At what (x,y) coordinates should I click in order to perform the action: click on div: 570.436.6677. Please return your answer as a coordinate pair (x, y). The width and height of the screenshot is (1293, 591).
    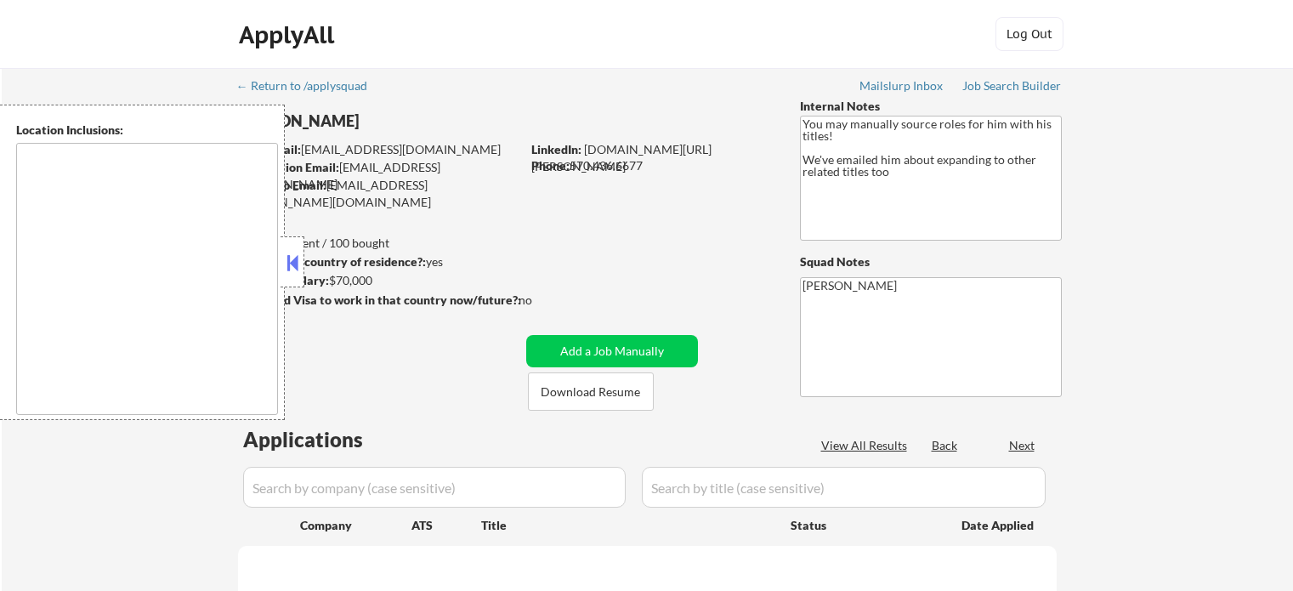
    Looking at the image, I should click on (651, 166).